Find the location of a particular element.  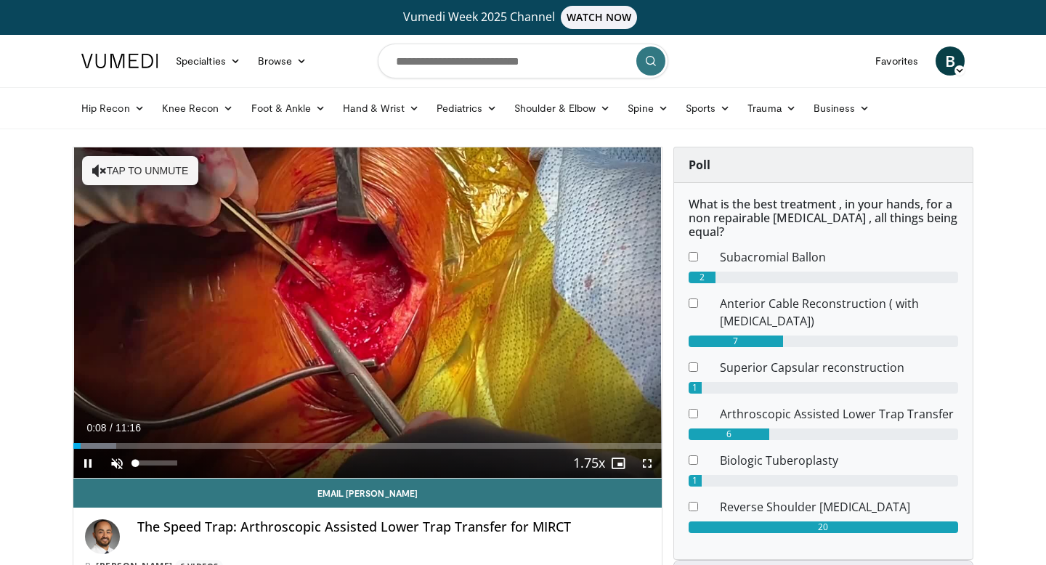

a: Knee Recon is located at coordinates (198, 108).